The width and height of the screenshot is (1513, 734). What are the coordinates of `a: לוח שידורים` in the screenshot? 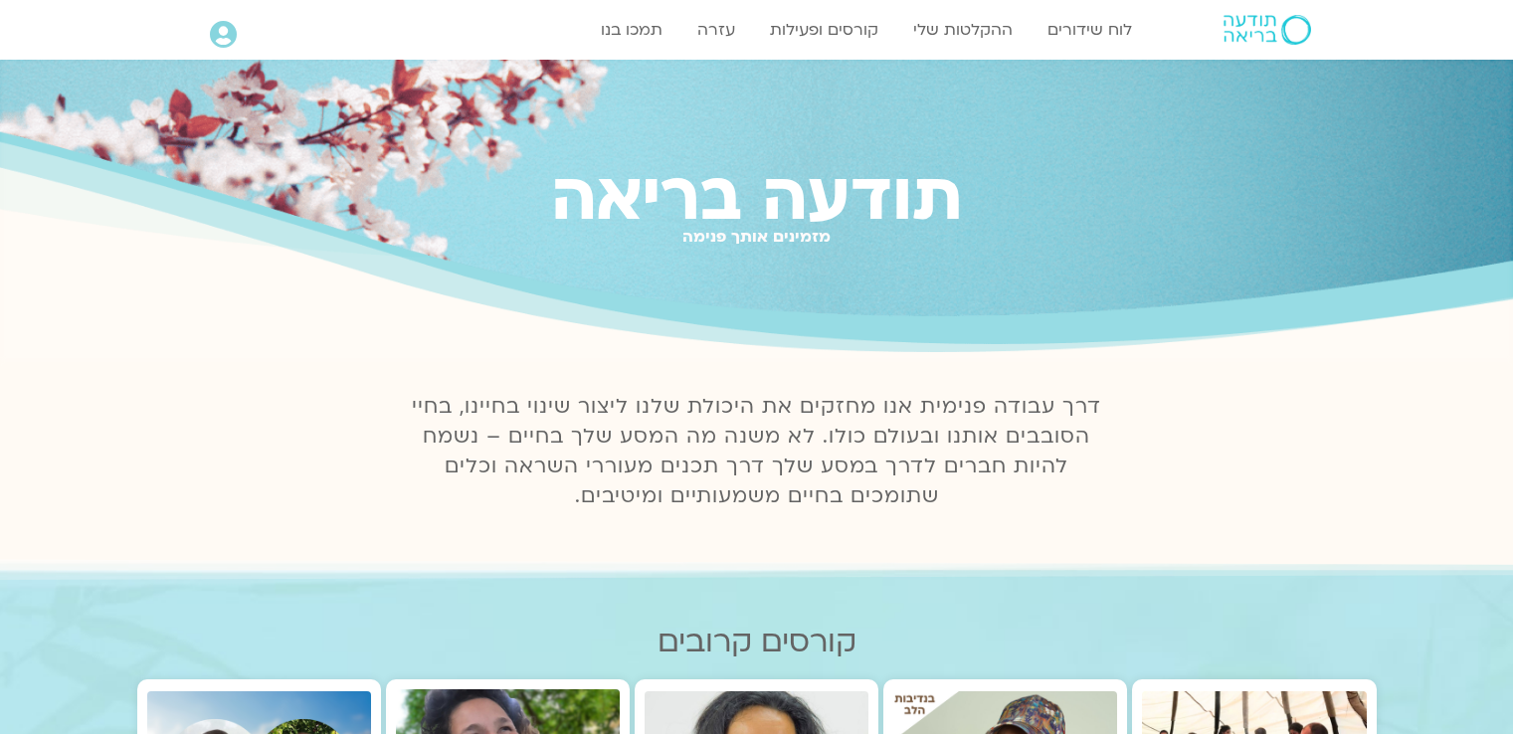 It's located at (1089, 30).